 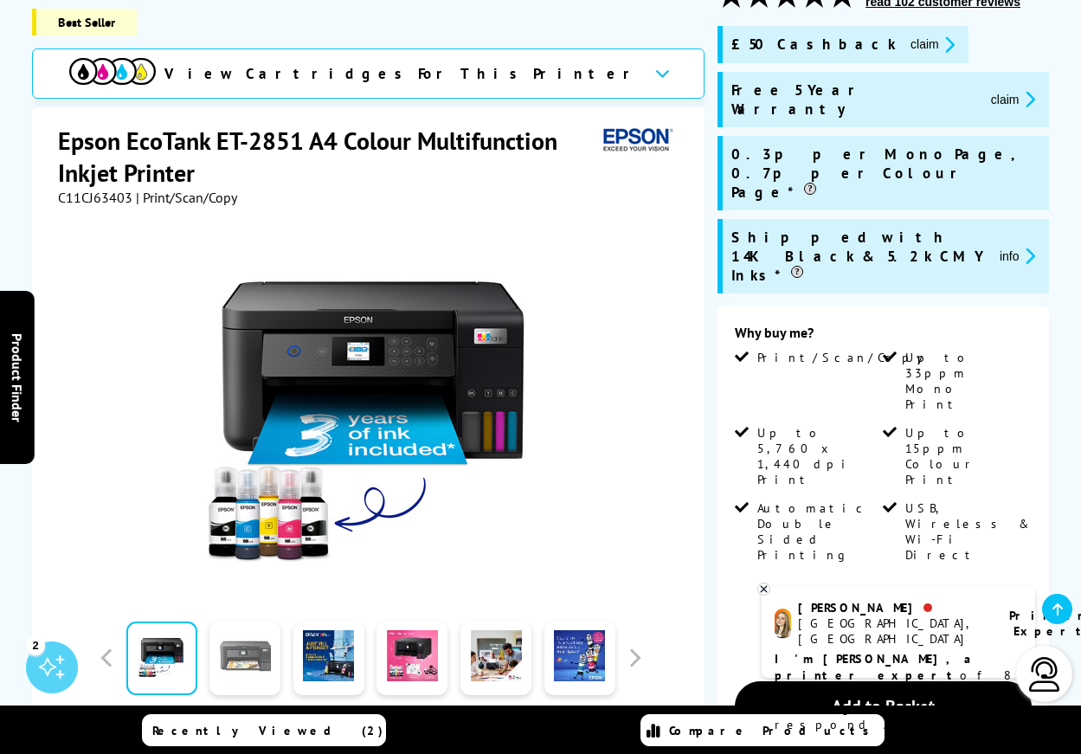 I want to click on span: Shipped with 14K Black & 5.2k CMY Inks*, so click(x=858, y=256).